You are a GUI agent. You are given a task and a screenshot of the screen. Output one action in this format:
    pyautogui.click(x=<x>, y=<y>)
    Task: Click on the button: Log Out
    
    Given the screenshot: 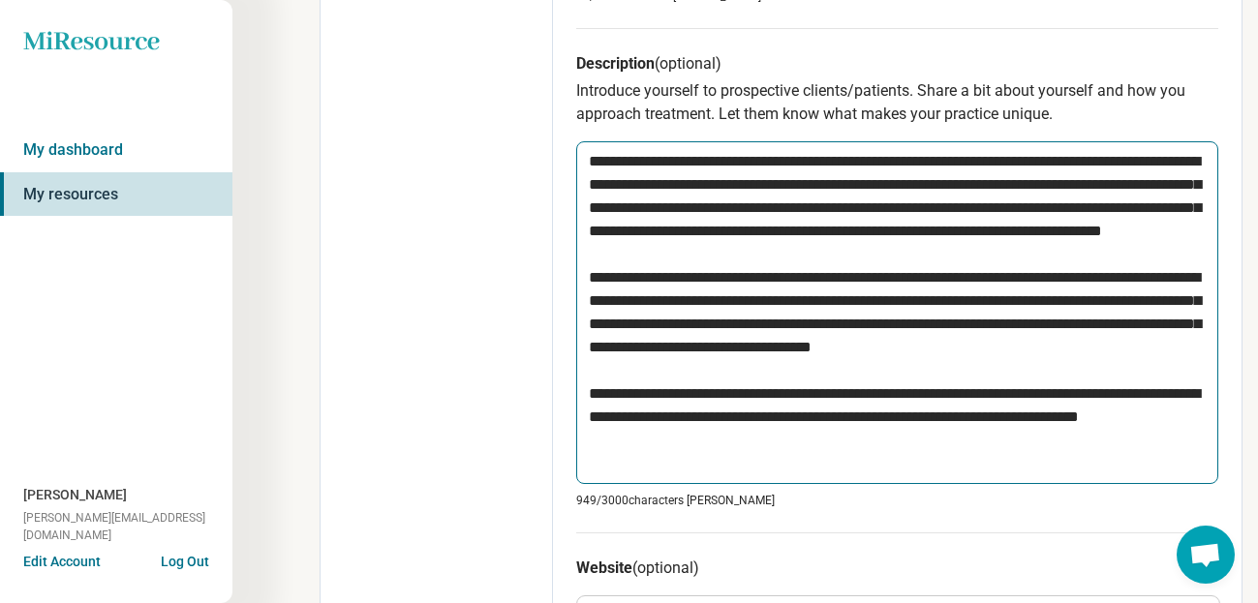 What is the action you would take?
    pyautogui.click(x=185, y=560)
    